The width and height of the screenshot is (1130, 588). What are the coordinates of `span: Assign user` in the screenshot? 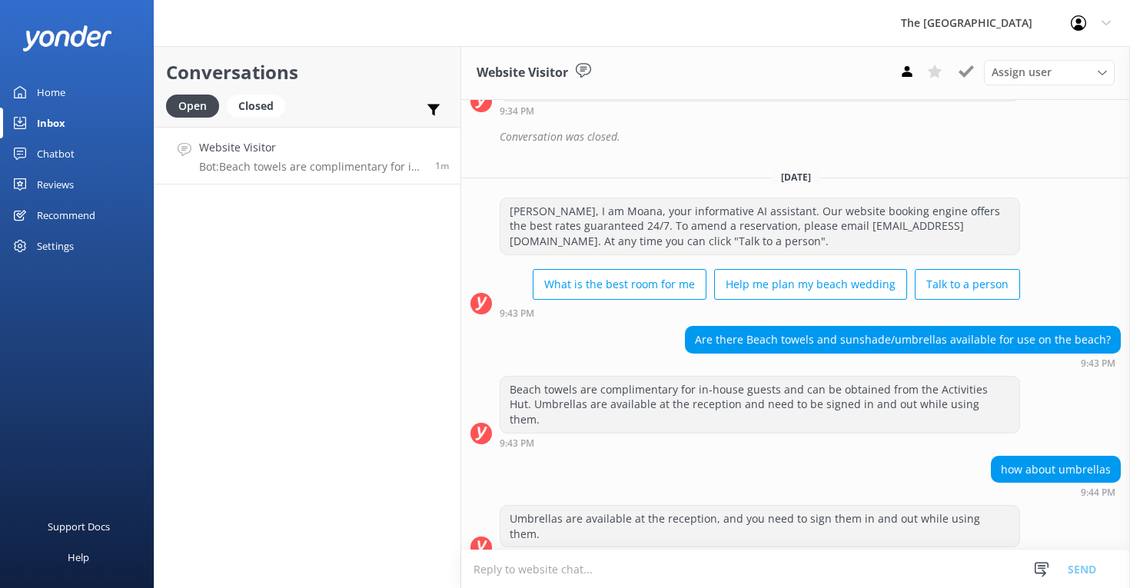 It's located at (1021, 72).